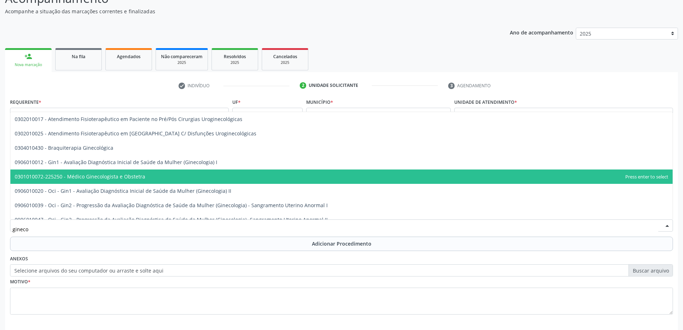 The image size is (683, 330). What do you see at coordinates (20, 282) in the screenshot?
I see `label: Motivo` at bounding box center [20, 282].